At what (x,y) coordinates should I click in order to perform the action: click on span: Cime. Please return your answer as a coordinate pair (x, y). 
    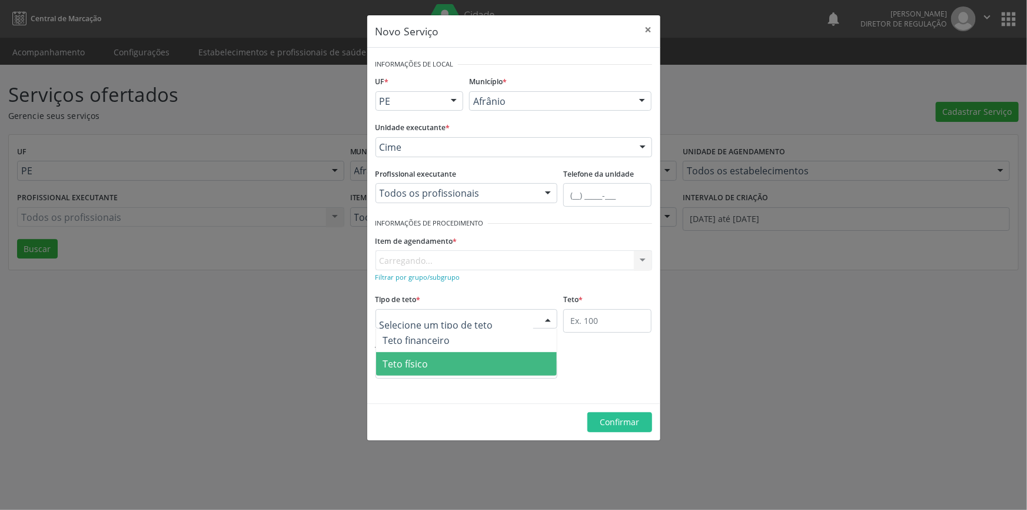
    Looking at the image, I should click on (504, 147).